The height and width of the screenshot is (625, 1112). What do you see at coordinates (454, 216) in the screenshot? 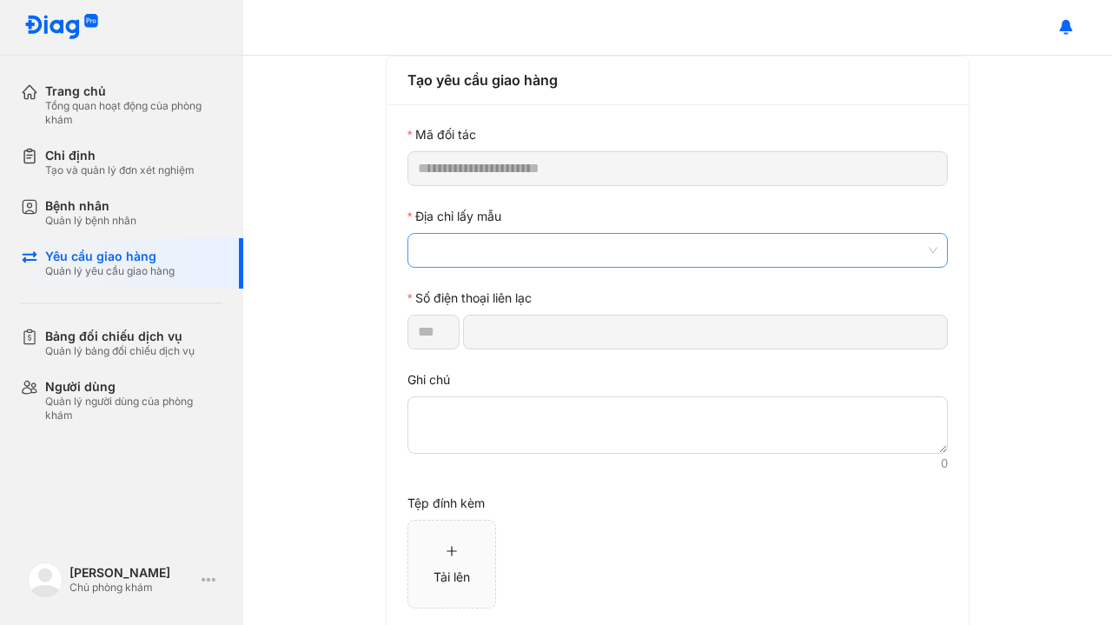
I see `label: Địa chỉ lấy mẫu` at bounding box center [454, 216].